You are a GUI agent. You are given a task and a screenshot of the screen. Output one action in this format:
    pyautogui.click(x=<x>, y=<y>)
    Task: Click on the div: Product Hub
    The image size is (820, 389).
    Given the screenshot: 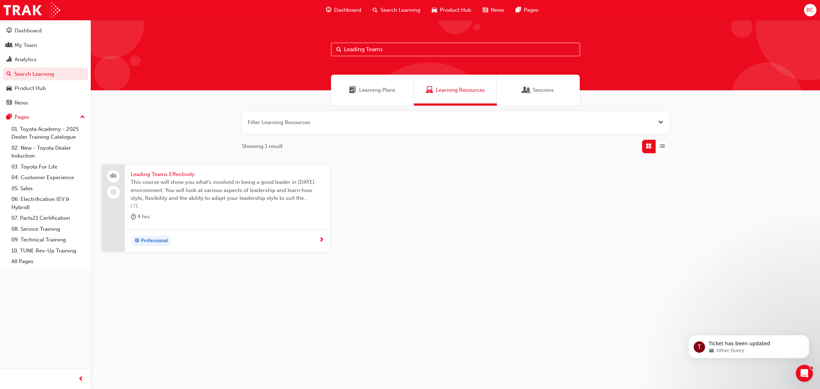 What is the action you would take?
    pyautogui.click(x=30, y=88)
    